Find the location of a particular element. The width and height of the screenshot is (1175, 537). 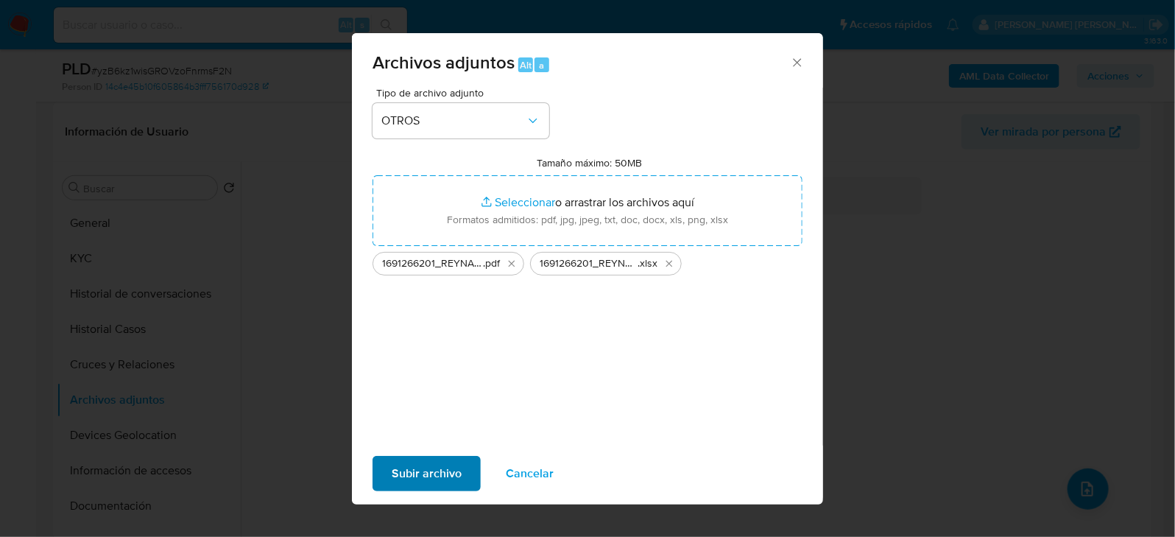

span: .pdf is located at coordinates (491, 264).